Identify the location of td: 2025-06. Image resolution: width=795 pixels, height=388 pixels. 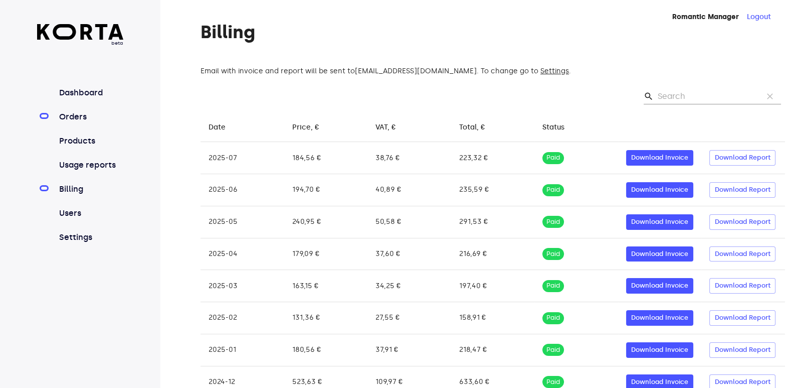
(242, 190).